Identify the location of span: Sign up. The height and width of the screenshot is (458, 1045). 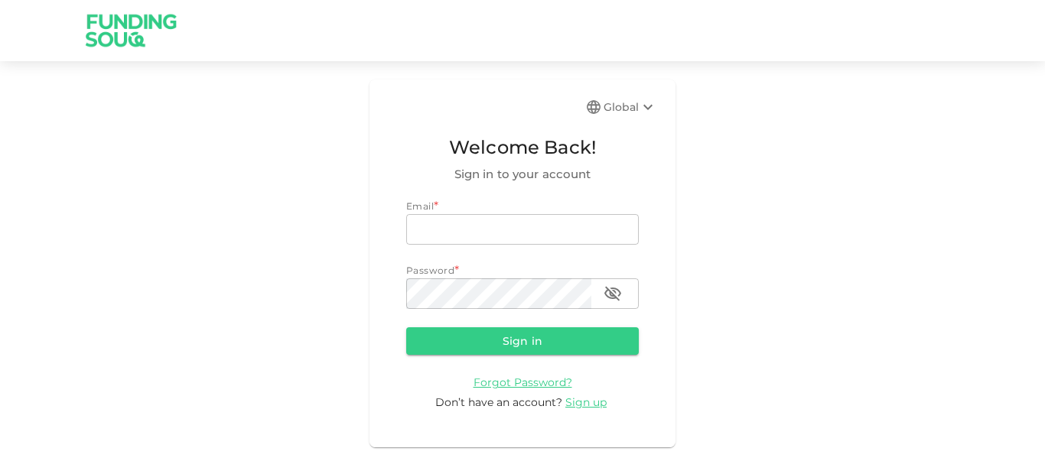
(586, 402).